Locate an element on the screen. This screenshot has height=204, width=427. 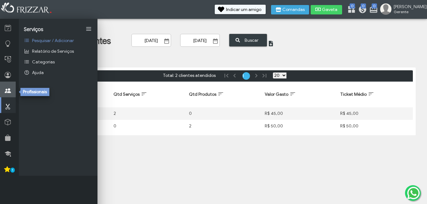
th: Valor Gasto: activate to sort column ascending is located at coordinates (299, 95).